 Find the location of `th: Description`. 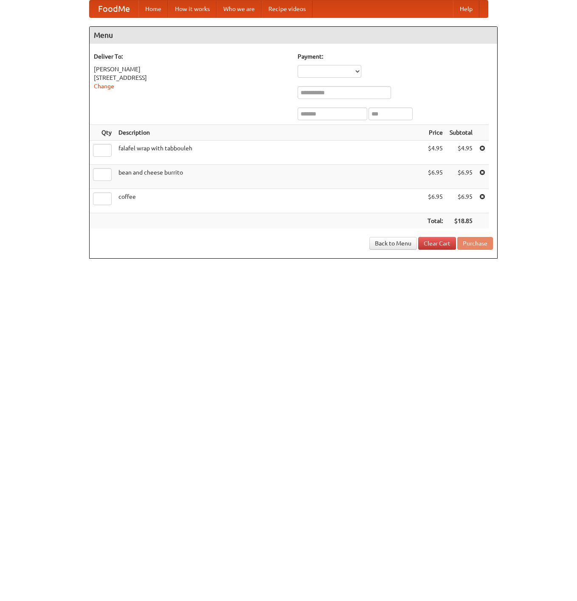

th: Description is located at coordinates (270, 133).